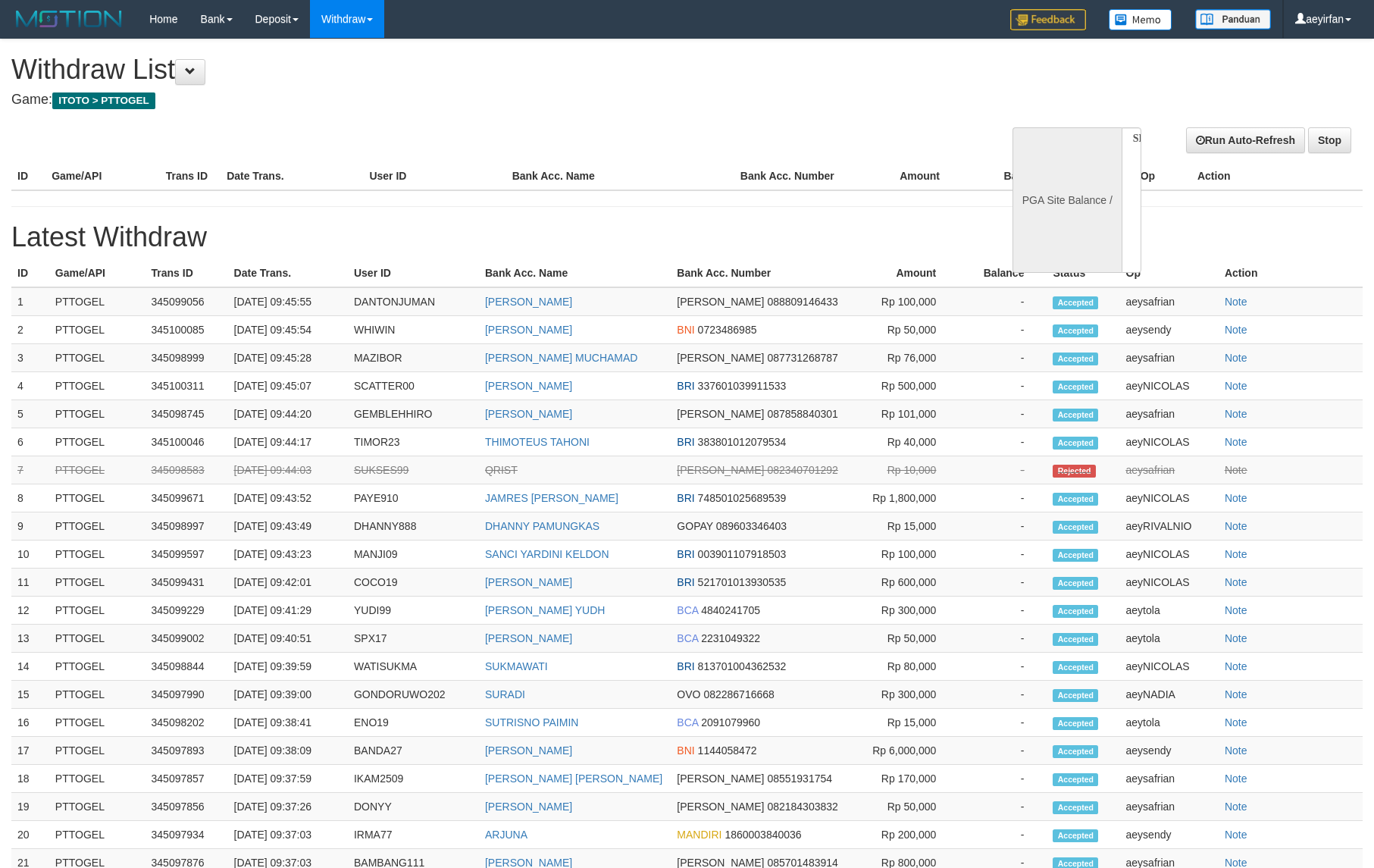  What do you see at coordinates (30, 722) in the screenshot?
I see `td: 16` at bounding box center [30, 722].